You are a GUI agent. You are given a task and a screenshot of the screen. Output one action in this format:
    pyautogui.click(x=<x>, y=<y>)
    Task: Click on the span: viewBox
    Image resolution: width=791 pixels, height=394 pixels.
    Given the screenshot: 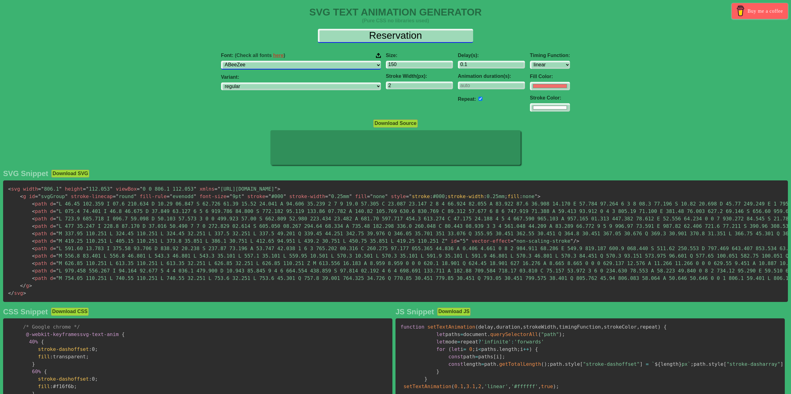 What is the action you would take?
    pyautogui.click(x=126, y=189)
    